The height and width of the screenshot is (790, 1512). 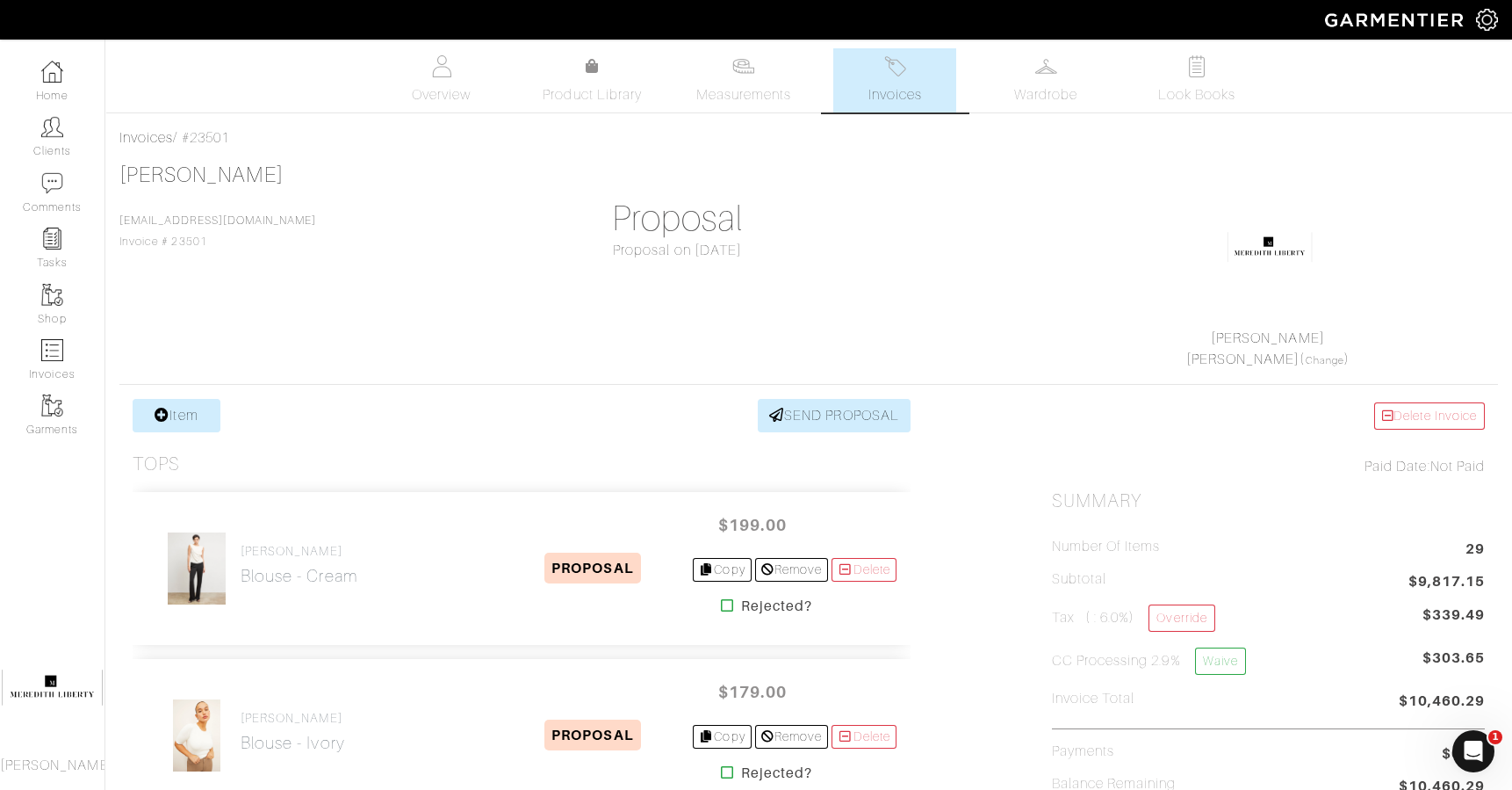 I want to click on span: Measurements, so click(x=744, y=95).